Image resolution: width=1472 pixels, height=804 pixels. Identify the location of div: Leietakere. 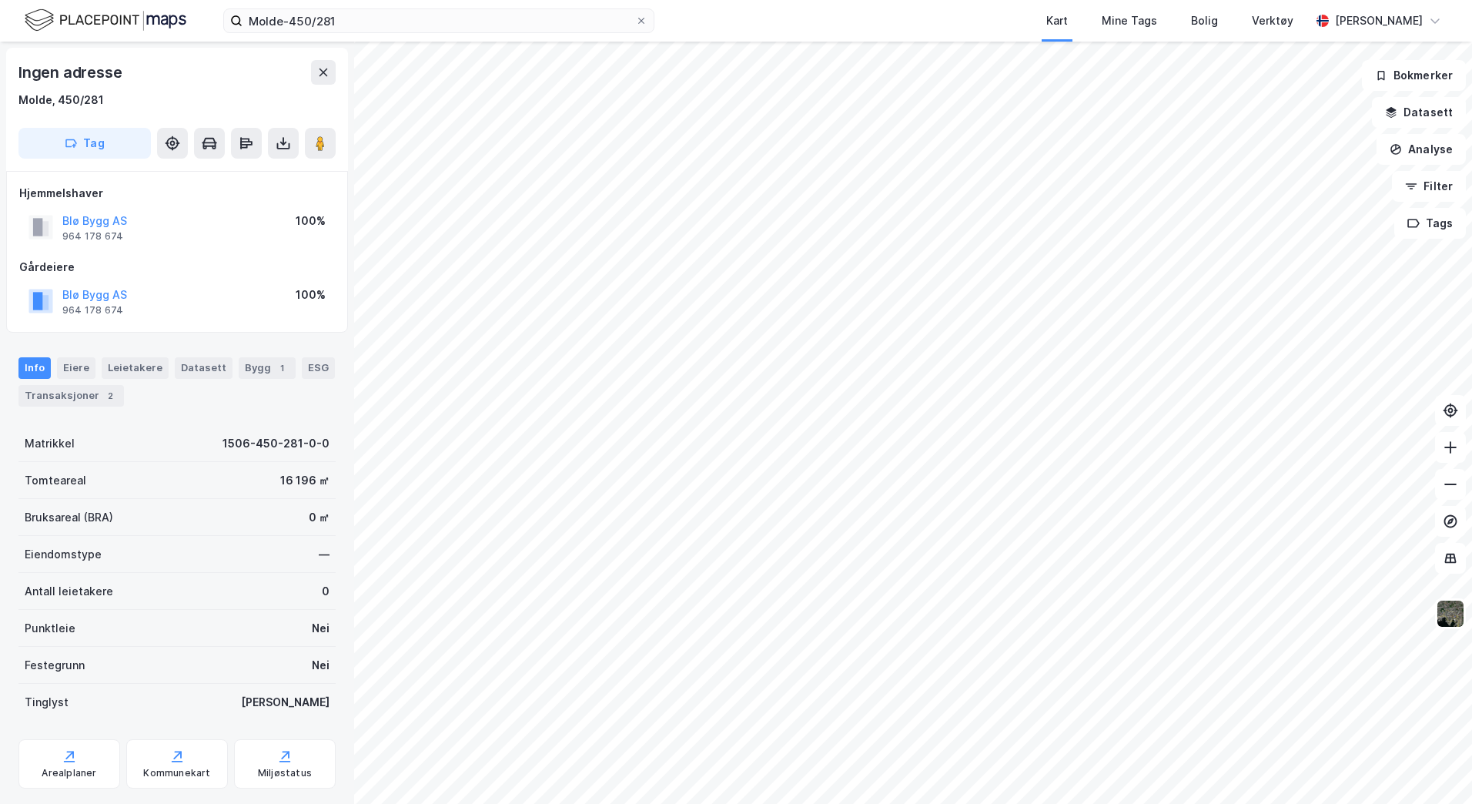
(135, 368).